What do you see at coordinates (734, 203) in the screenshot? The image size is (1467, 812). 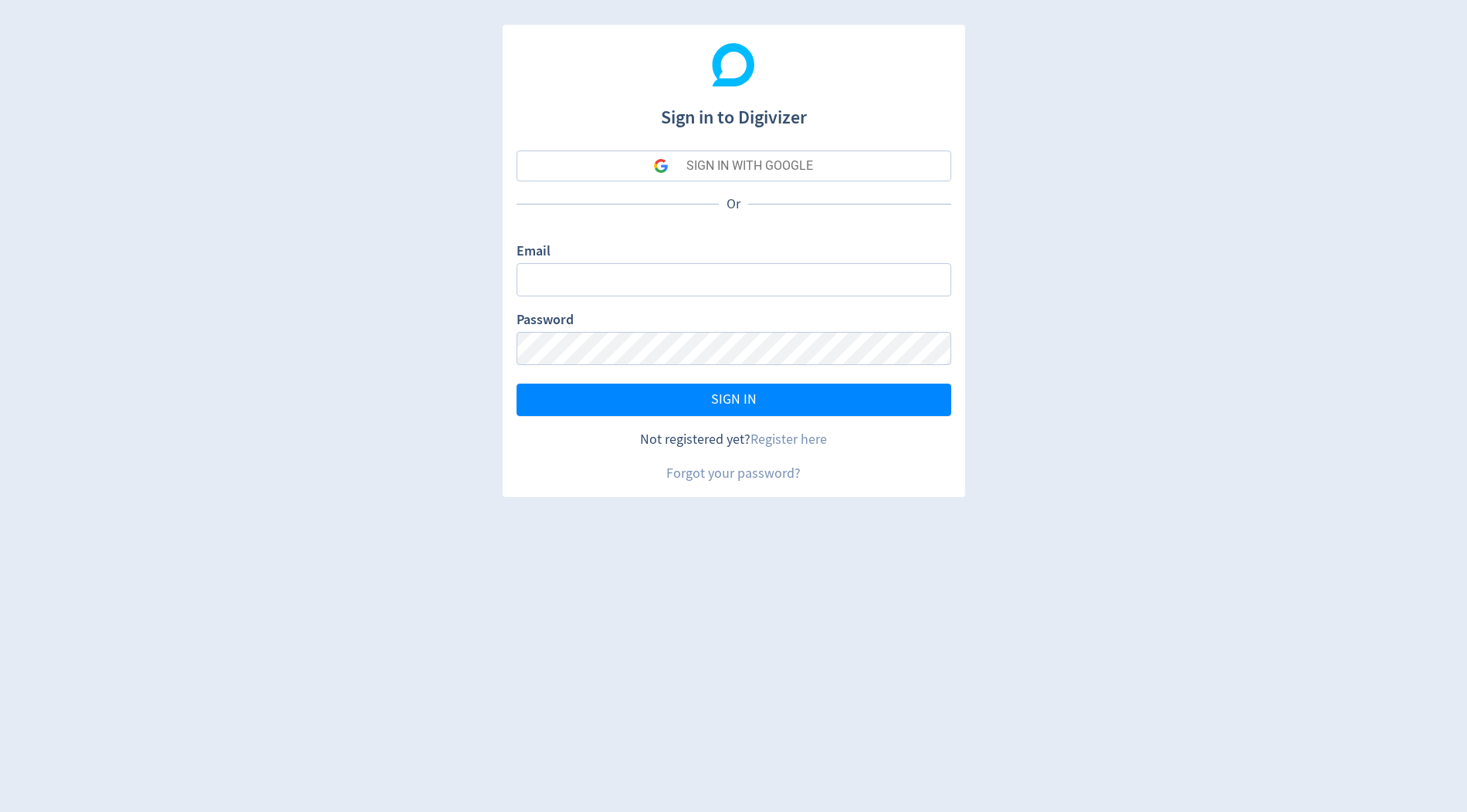 I see `p: Or` at bounding box center [734, 203].